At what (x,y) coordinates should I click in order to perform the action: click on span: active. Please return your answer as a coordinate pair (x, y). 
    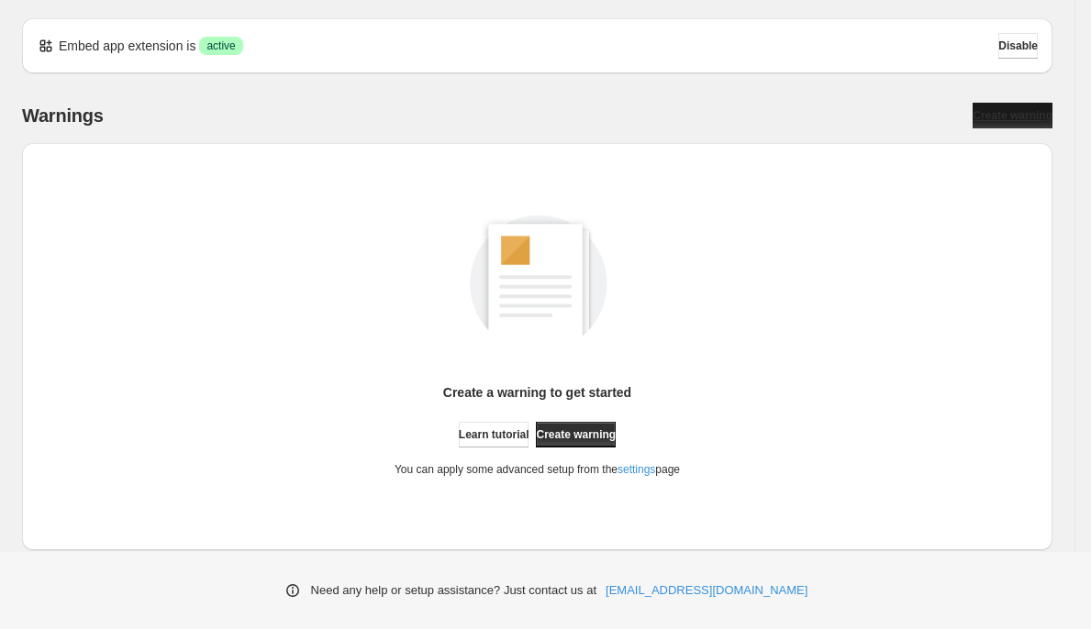
    Looking at the image, I should click on (220, 46).